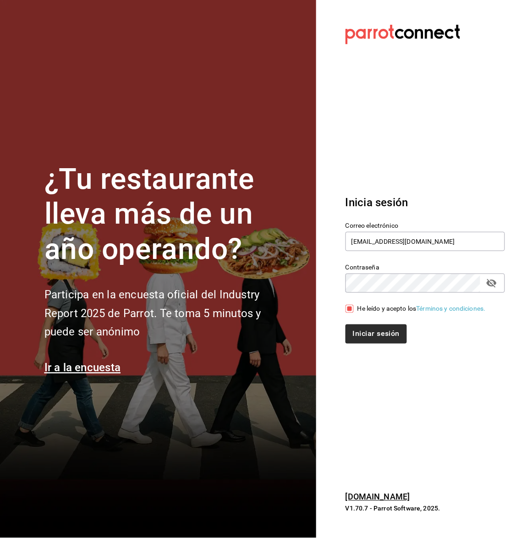  What do you see at coordinates (422, 308) in the screenshot?
I see `div: He leído y acepto los` at bounding box center [422, 308].